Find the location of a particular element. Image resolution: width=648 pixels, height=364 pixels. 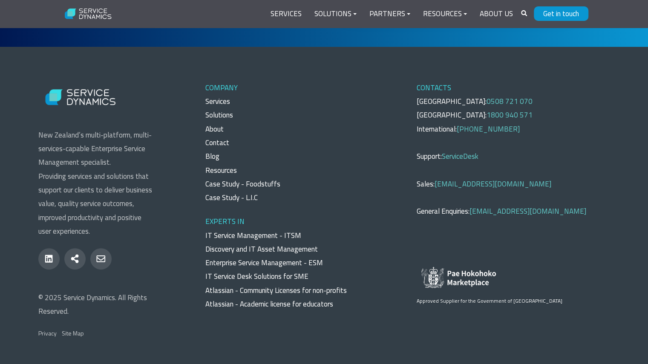

span: EXPERTS IN is located at coordinates (225, 221).